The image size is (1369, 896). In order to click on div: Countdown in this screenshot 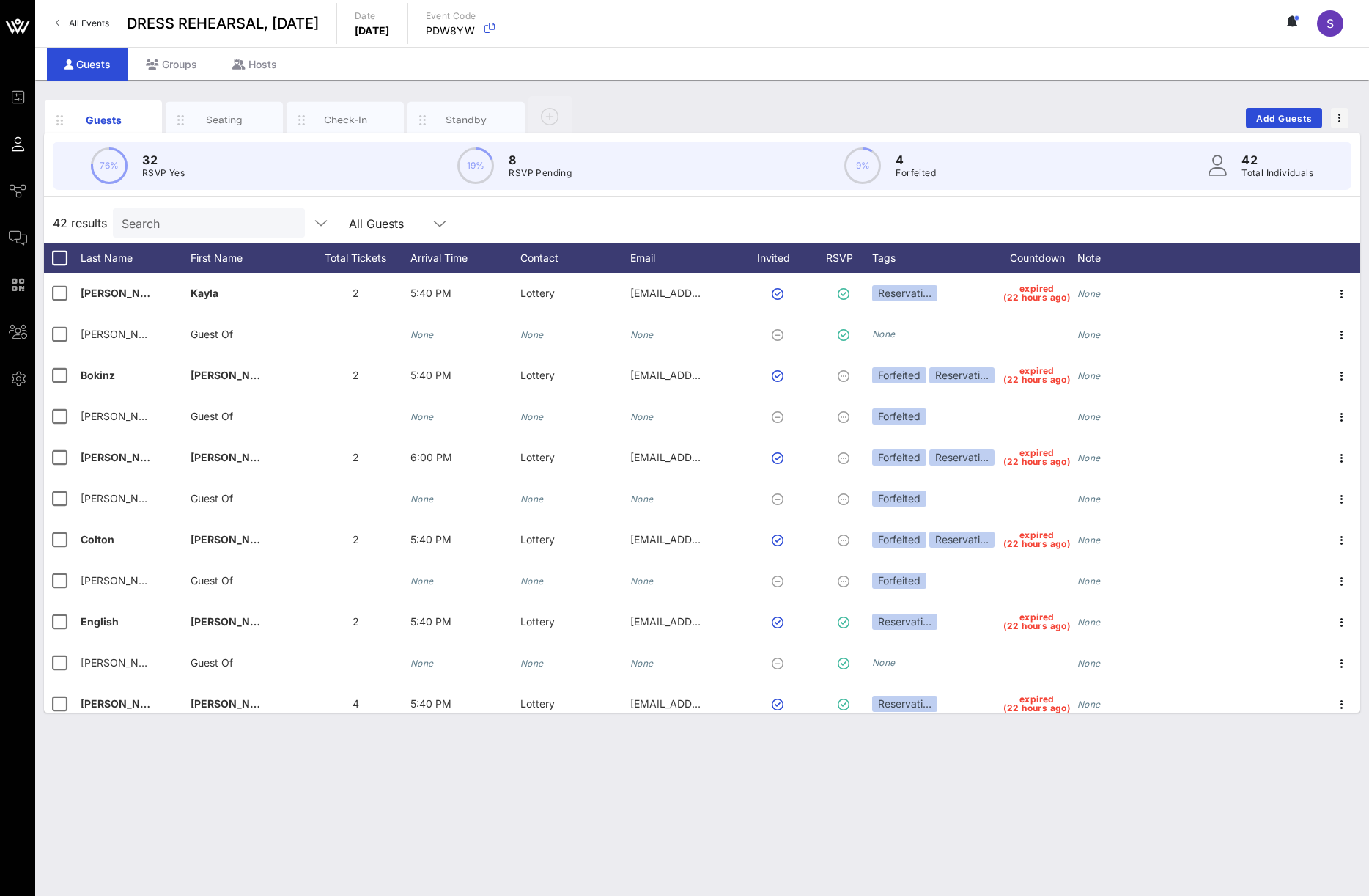, I will do `click(1038, 258)`.